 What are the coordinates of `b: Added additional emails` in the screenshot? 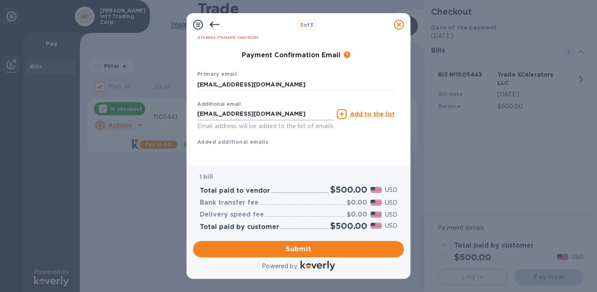 It's located at (233, 142).